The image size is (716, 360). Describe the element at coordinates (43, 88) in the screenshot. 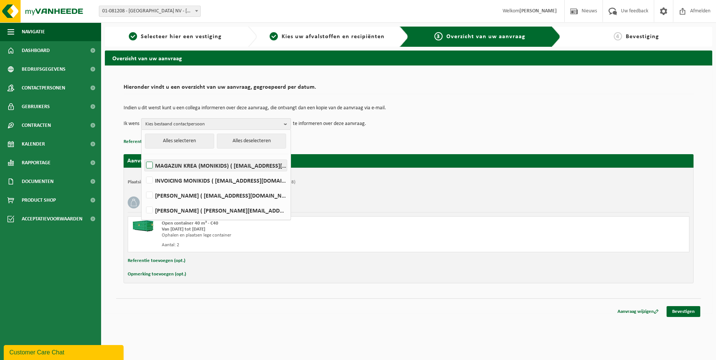

I see `span: Contactpersonen` at that location.